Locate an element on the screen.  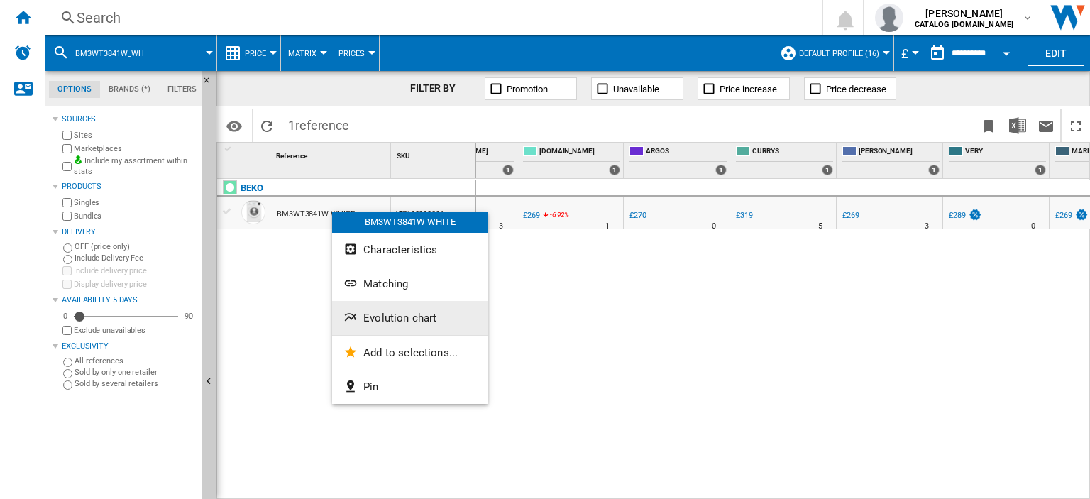
button: Pin... is located at coordinates (410, 387).